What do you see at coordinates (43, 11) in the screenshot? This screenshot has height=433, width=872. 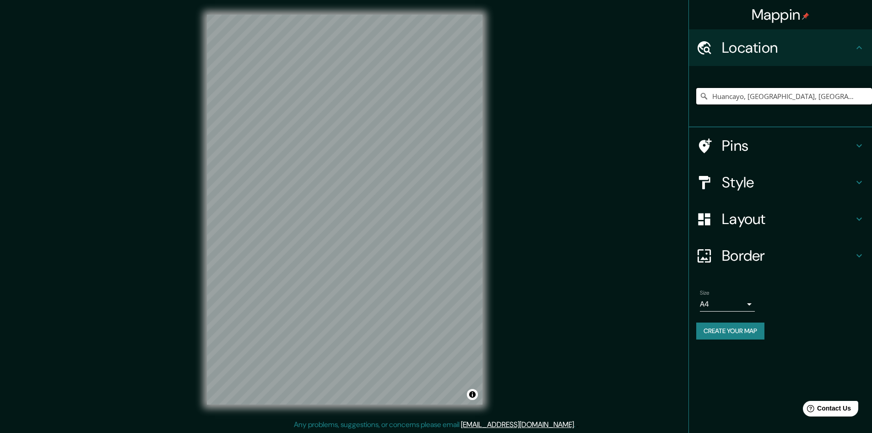 I see `span: Contact Us` at bounding box center [43, 11].